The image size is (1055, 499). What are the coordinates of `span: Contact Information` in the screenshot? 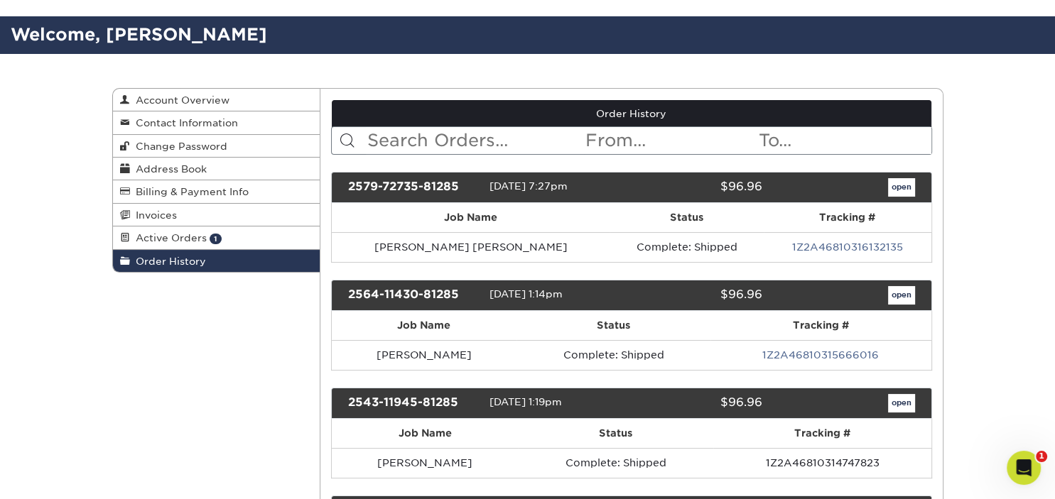 It's located at (184, 123).